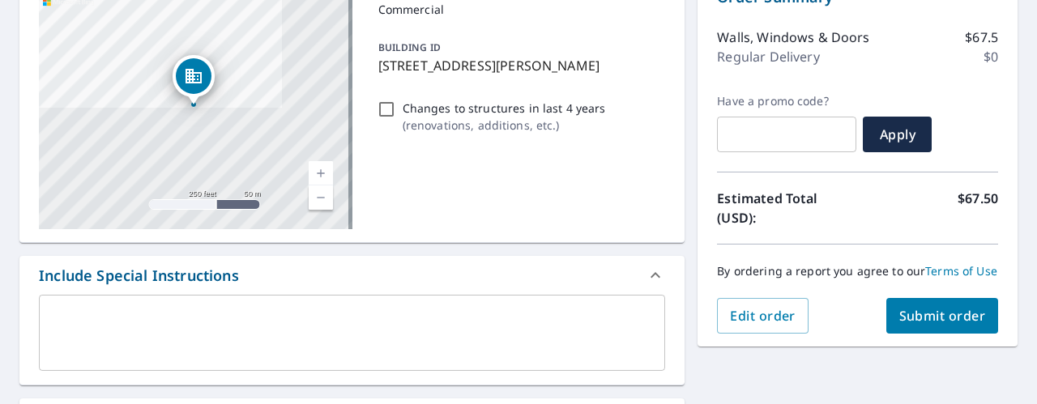  Describe the element at coordinates (504, 125) in the screenshot. I see `p: ( renovations, additions, etc. )` at that location.